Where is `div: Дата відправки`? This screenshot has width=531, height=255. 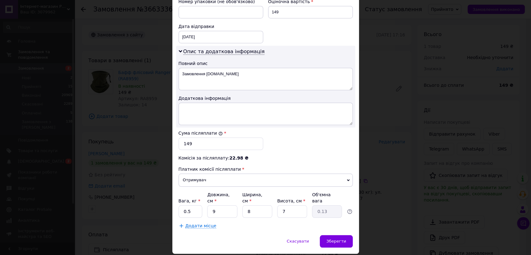 div: Дата відправки is located at coordinates (221, 26).